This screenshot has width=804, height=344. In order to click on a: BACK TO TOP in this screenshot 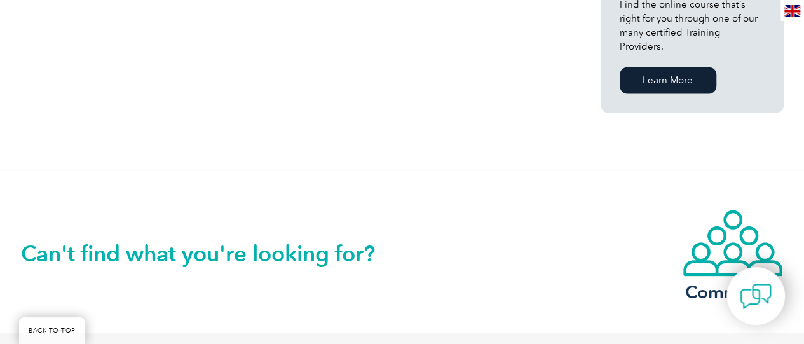, I will do `click(52, 331)`.